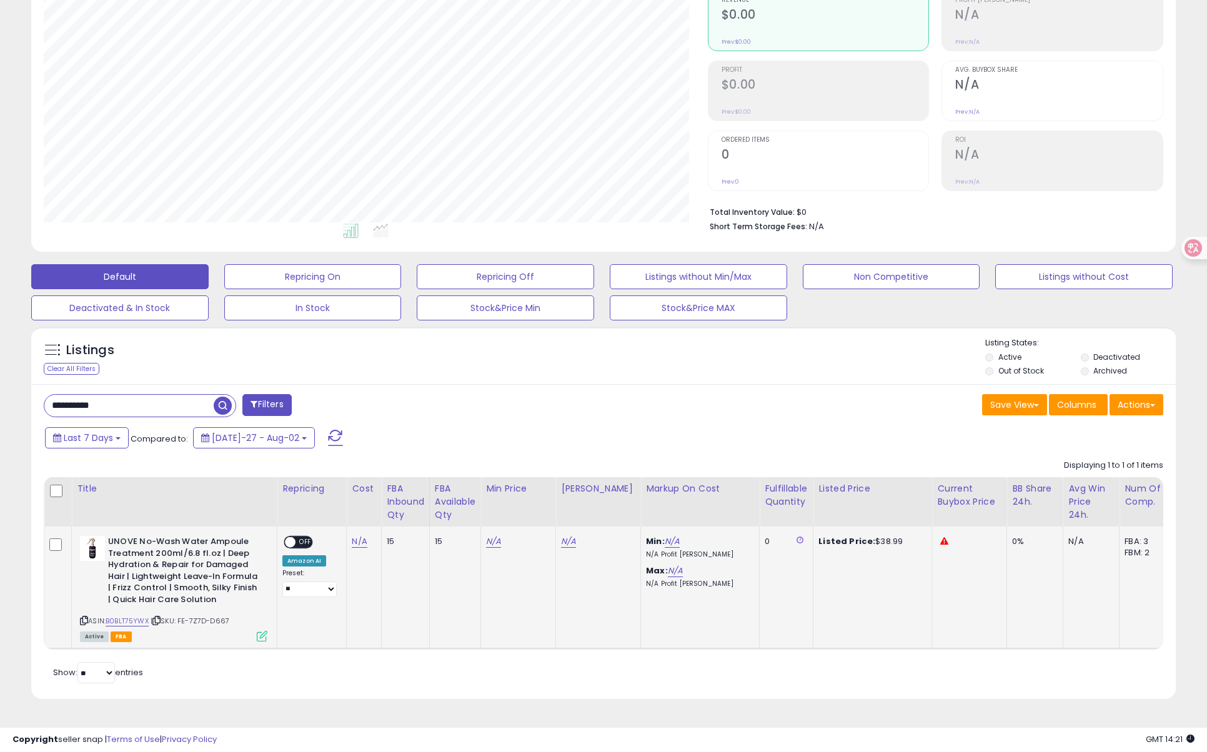 Image resolution: width=1207 pixels, height=752 pixels. What do you see at coordinates (825, 70) in the screenshot?
I see `span: Profit` at bounding box center [825, 70].